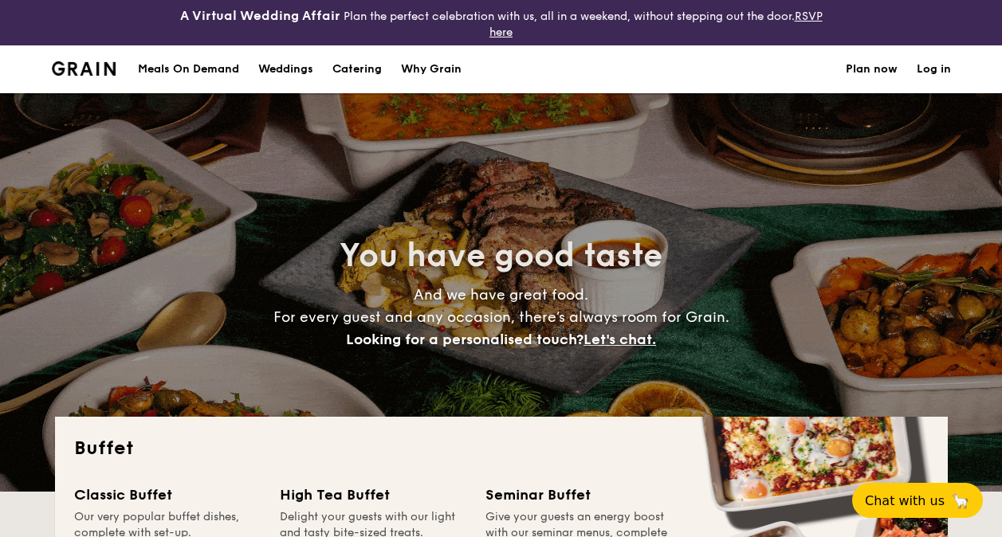  What do you see at coordinates (188, 69) in the screenshot?
I see `div: Meals On Demand` at bounding box center [188, 69].